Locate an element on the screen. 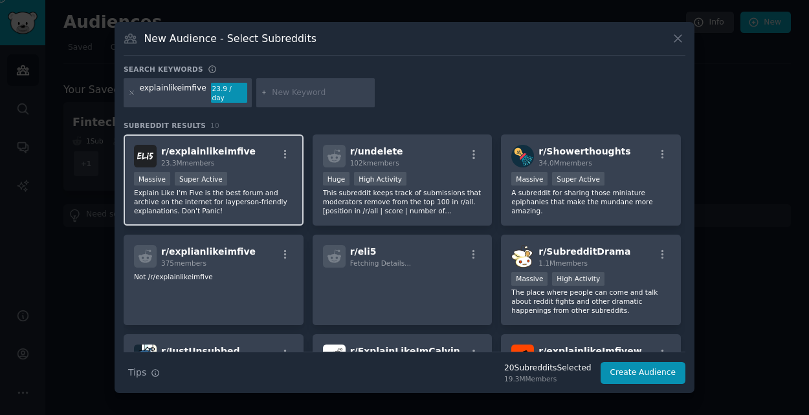  input: New Keyword is located at coordinates (321, 93).